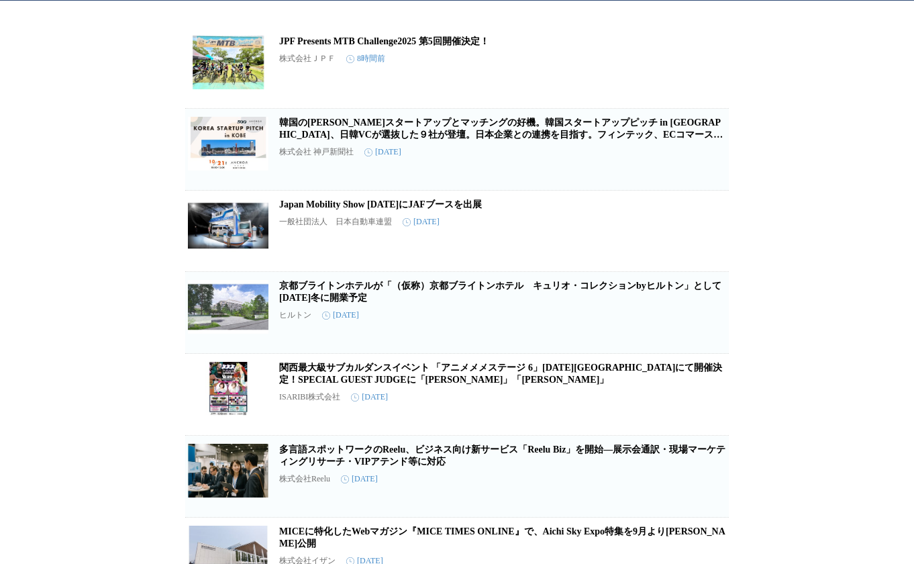  I want to click on p: 株式会社 神戸新聞社, so click(316, 152).